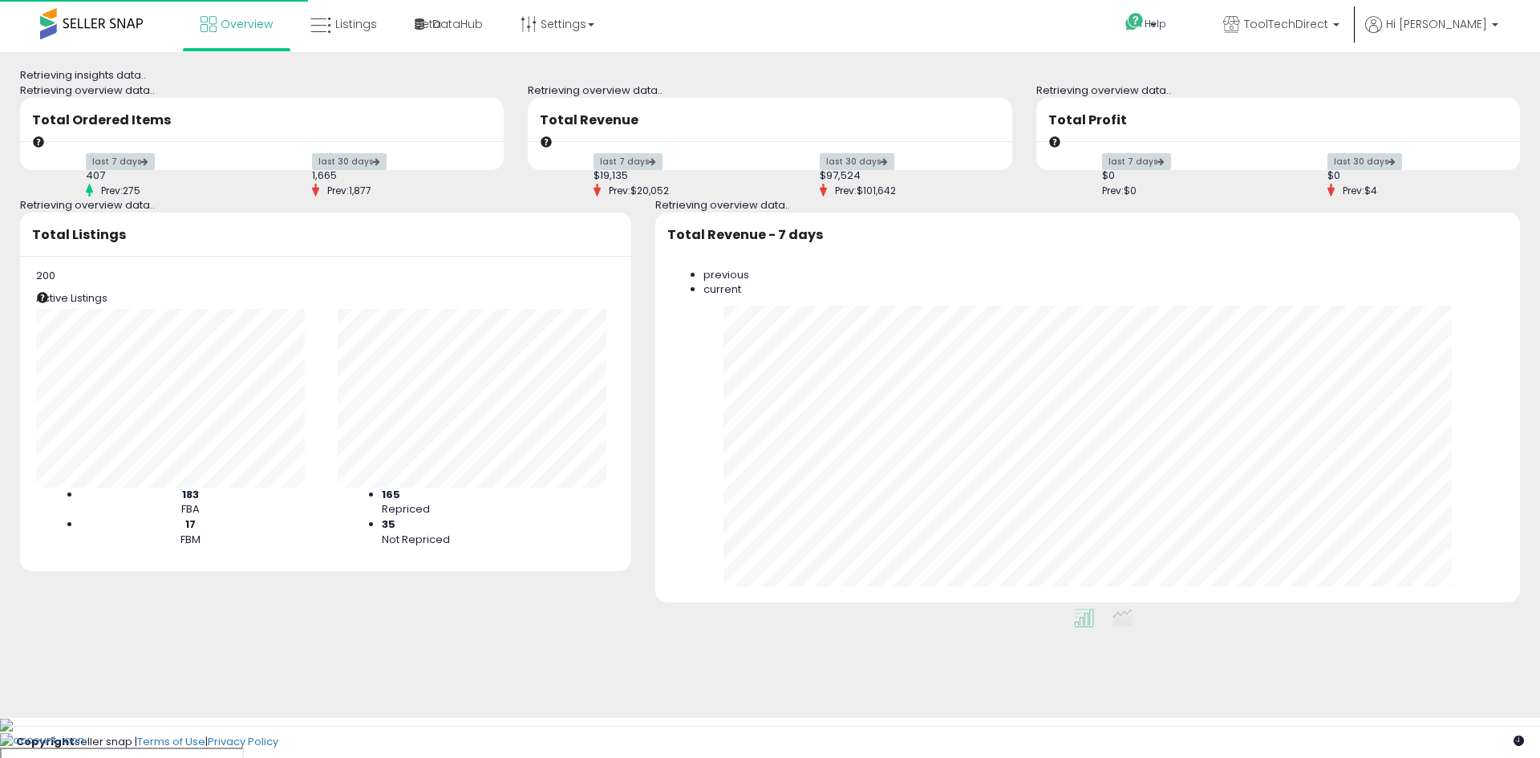  Describe the element at coordinates (1277, 120) in the screenshot. I see `h3: Total Profit` at that location.